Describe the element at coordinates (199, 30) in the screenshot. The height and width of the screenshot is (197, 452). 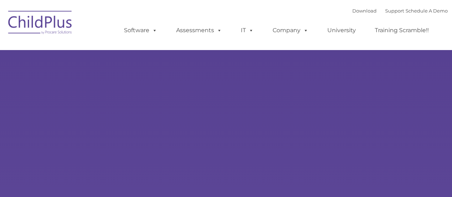
I see `a: Assessments` at that location.